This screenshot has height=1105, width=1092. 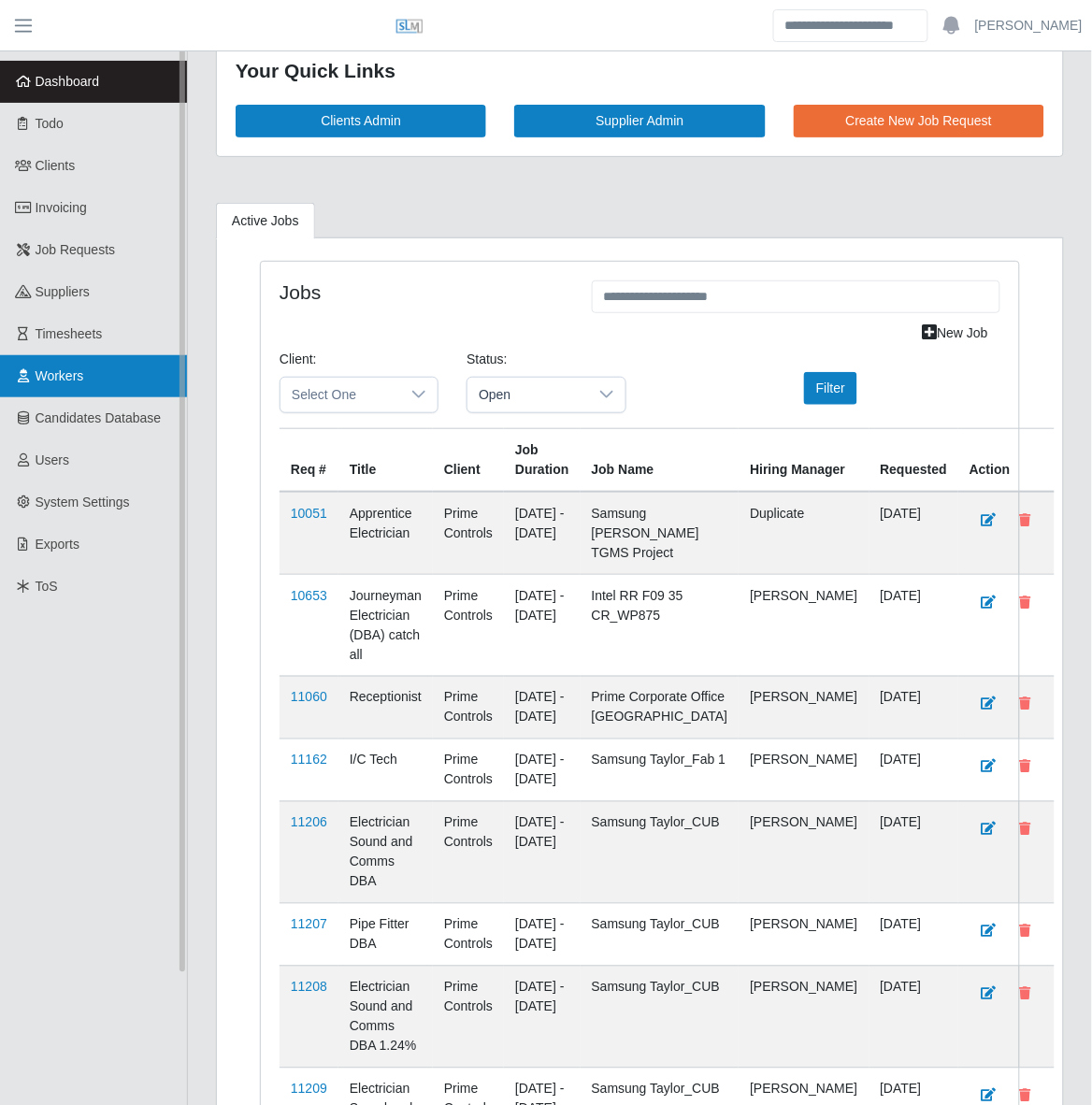 What do you see at coordinates (53, 460) in the screenshot?
I see `span: Users` at bounding box center [53, 460].